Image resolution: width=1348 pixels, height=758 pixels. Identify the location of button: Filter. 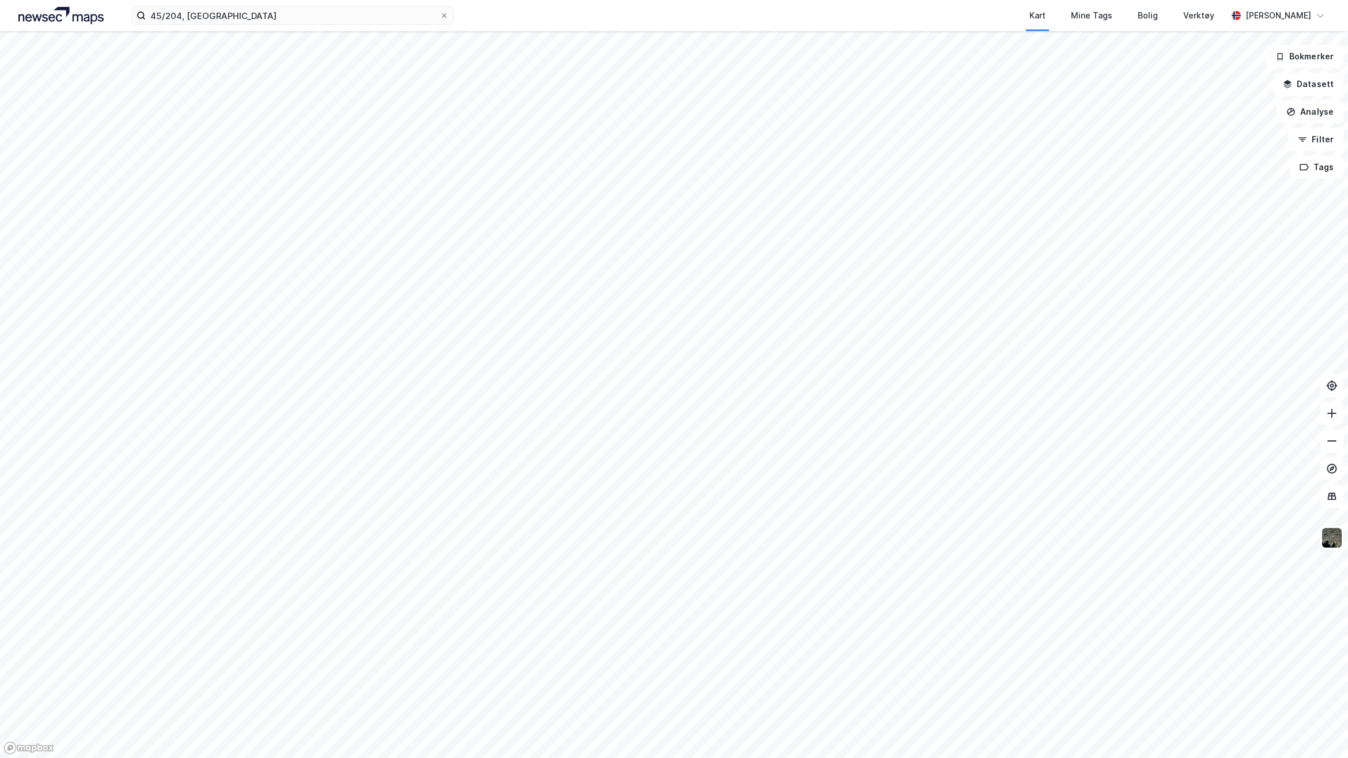
(1316, 139).